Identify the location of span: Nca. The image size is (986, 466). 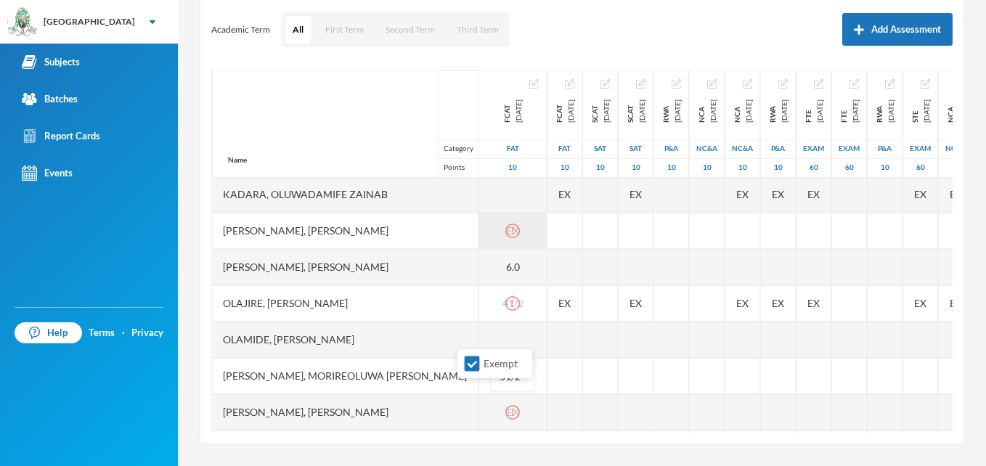
(737, 111).